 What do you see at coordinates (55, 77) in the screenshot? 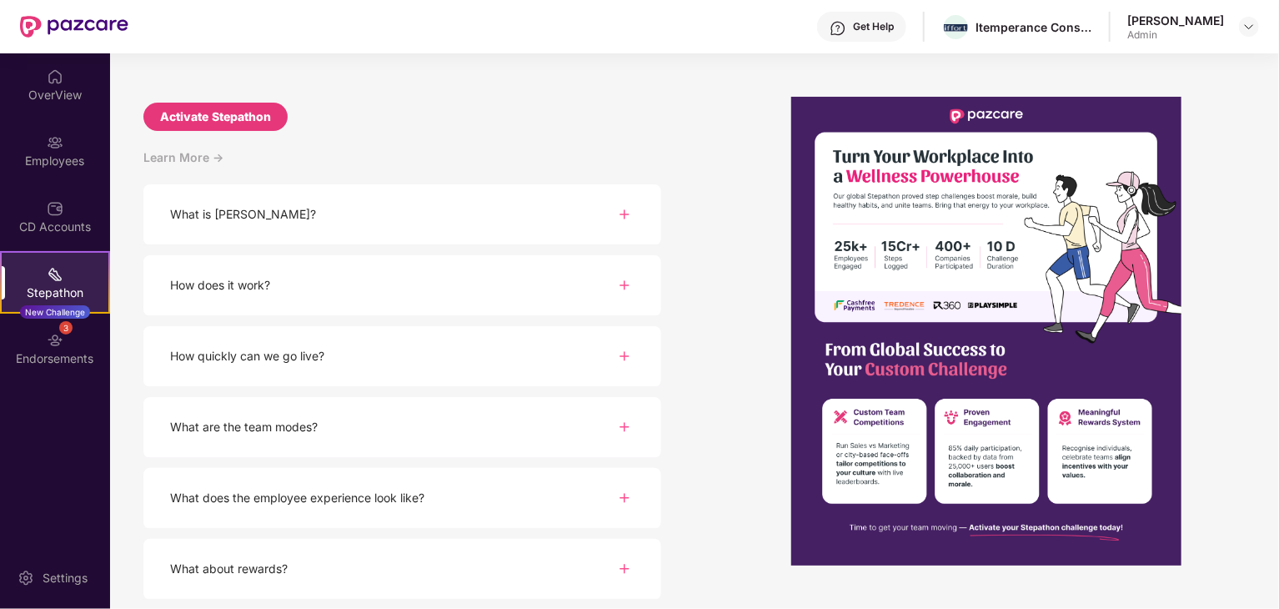
I see `img: svg+xml;base64,PHN2ZyBpZD0iSG9tZSIgeG1sbnM9Imh0dHA6Ly93d3cudzMub3JnLzIwMDAvc3ZnIiB3aWR0aD0iMjAiIG...` at bounding box center [55, 77].